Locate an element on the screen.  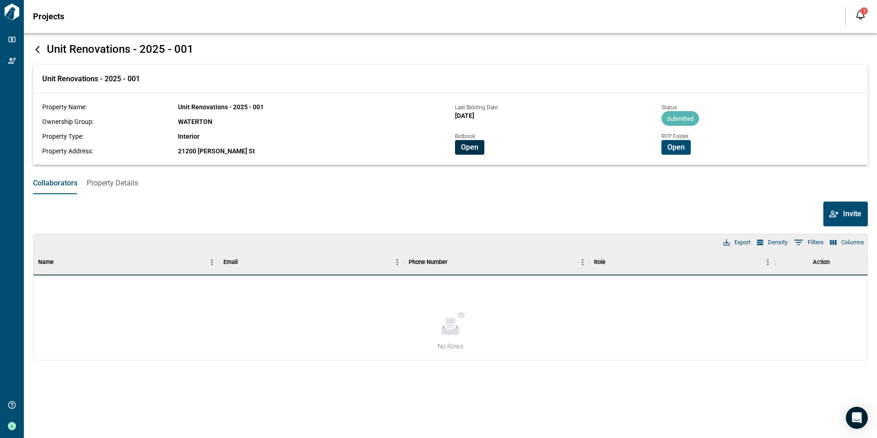
span: No Rows is located at coordinates (451, 346).